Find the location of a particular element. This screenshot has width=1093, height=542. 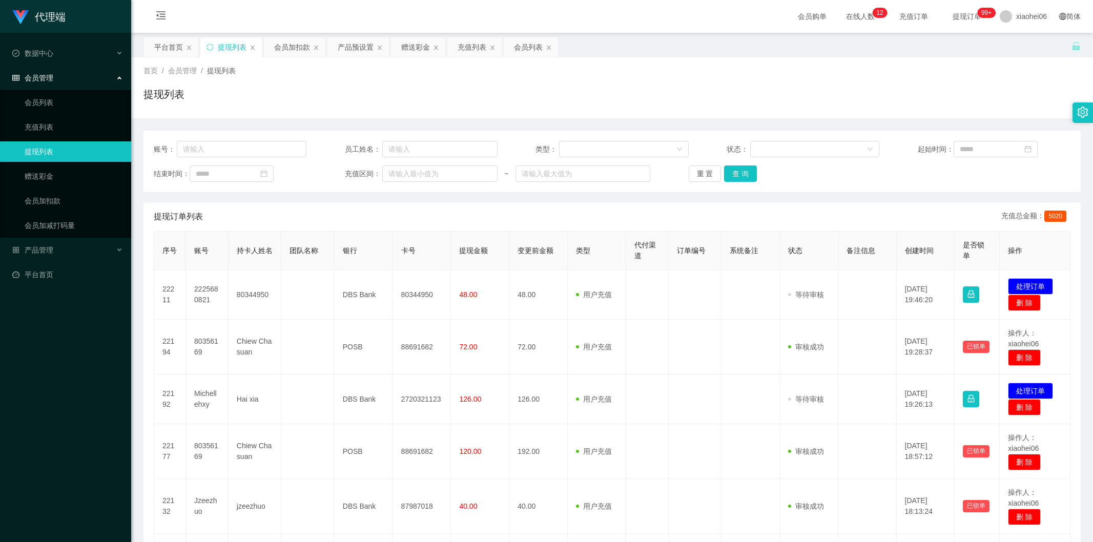

a: 充值列表 is located at coordinates (74, 127).